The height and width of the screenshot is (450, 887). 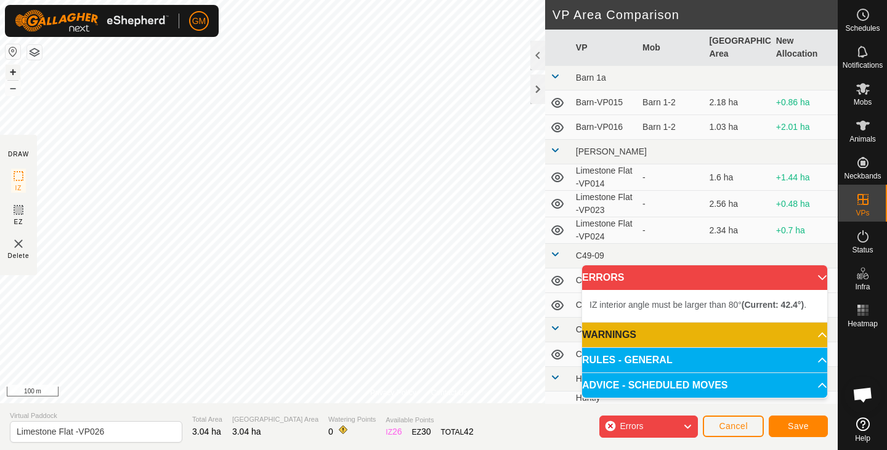 I want to click on td: +0.7 ha, so click(x=804, y=230).